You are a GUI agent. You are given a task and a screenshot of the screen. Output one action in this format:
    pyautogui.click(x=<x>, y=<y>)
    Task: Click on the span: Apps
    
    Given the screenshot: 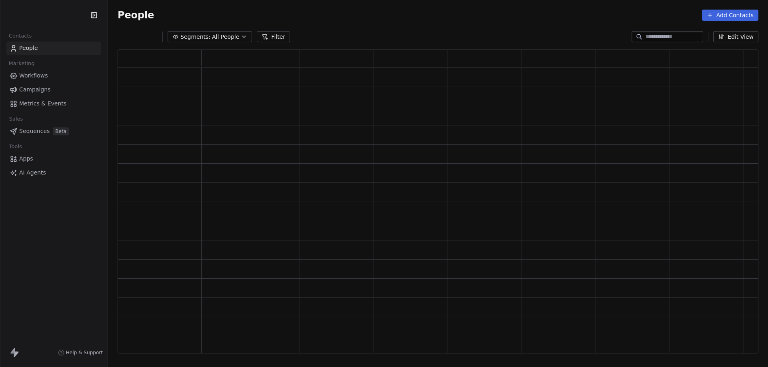 What is the action you would take?
    pyautogui.click(x=26, y=159)
    